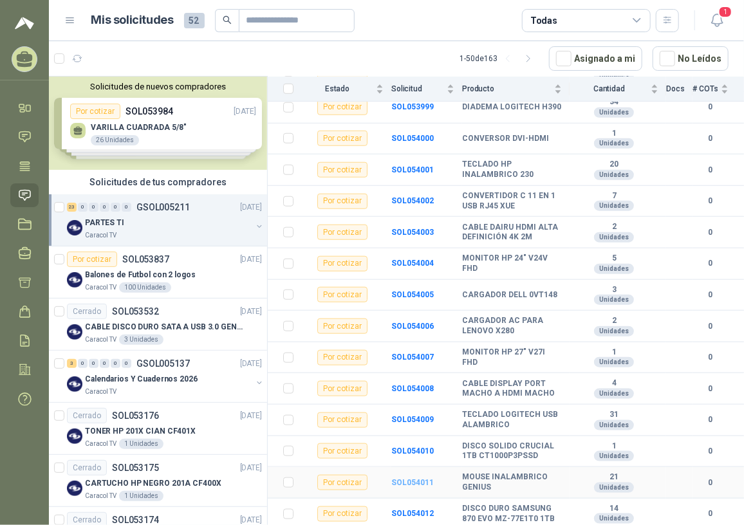  Describe the element at coordinates (135, 468) in the screenshot. I see `p: SOL053175` at that location.